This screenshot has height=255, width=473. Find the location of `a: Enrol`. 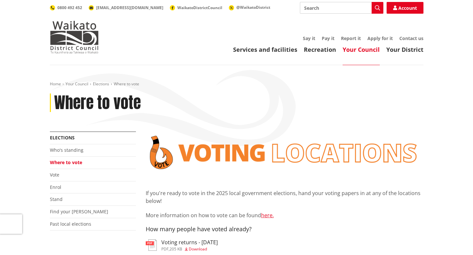

a: Enrol is located at coordinates (55, 187).